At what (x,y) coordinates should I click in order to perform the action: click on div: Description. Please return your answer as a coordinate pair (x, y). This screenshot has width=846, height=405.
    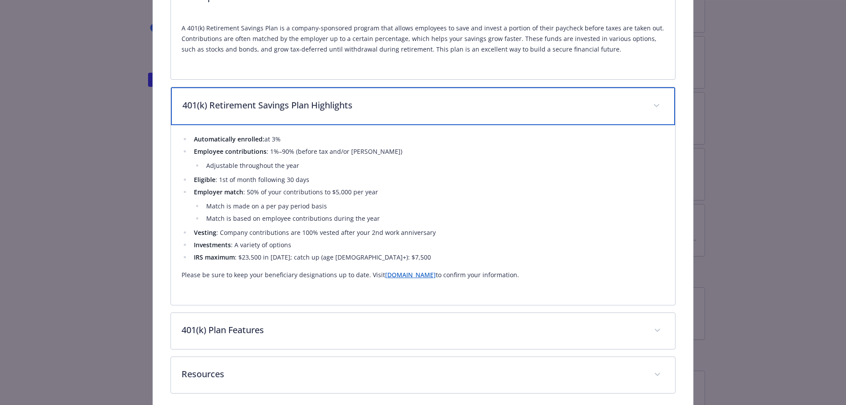
    Looking at the image, I should click on (423, 48).